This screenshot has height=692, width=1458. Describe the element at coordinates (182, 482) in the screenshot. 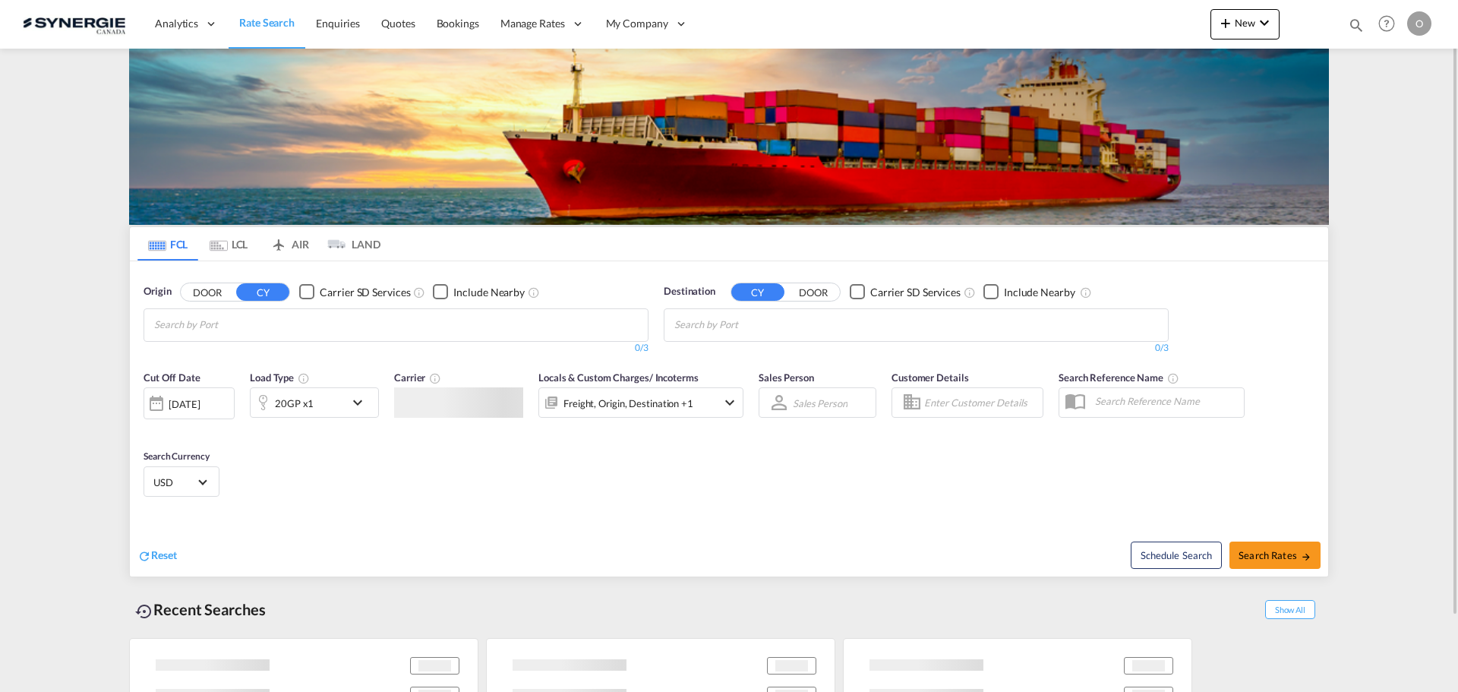

I see `md-select: Select Currency: $ USDUnited States Dollar` at that location.